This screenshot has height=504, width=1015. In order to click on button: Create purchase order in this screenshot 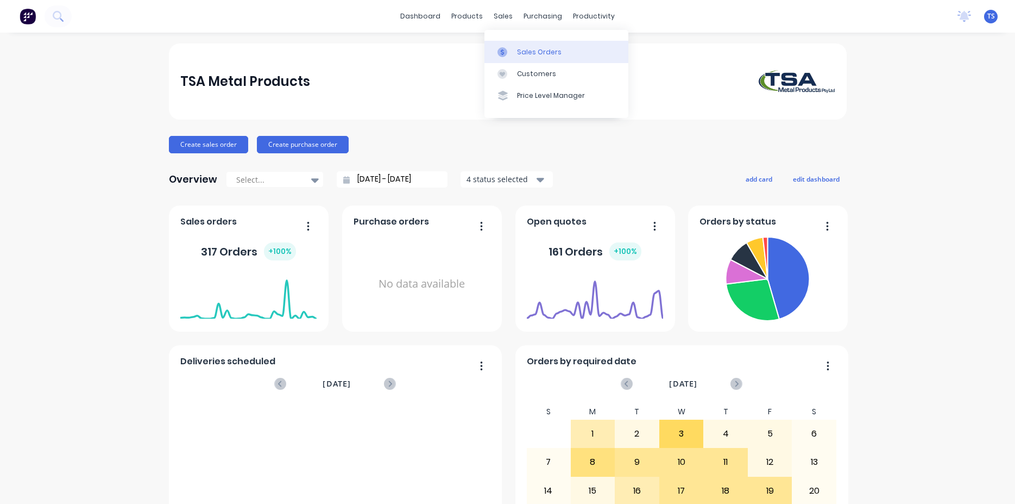, I will do `click(303, 145)`.